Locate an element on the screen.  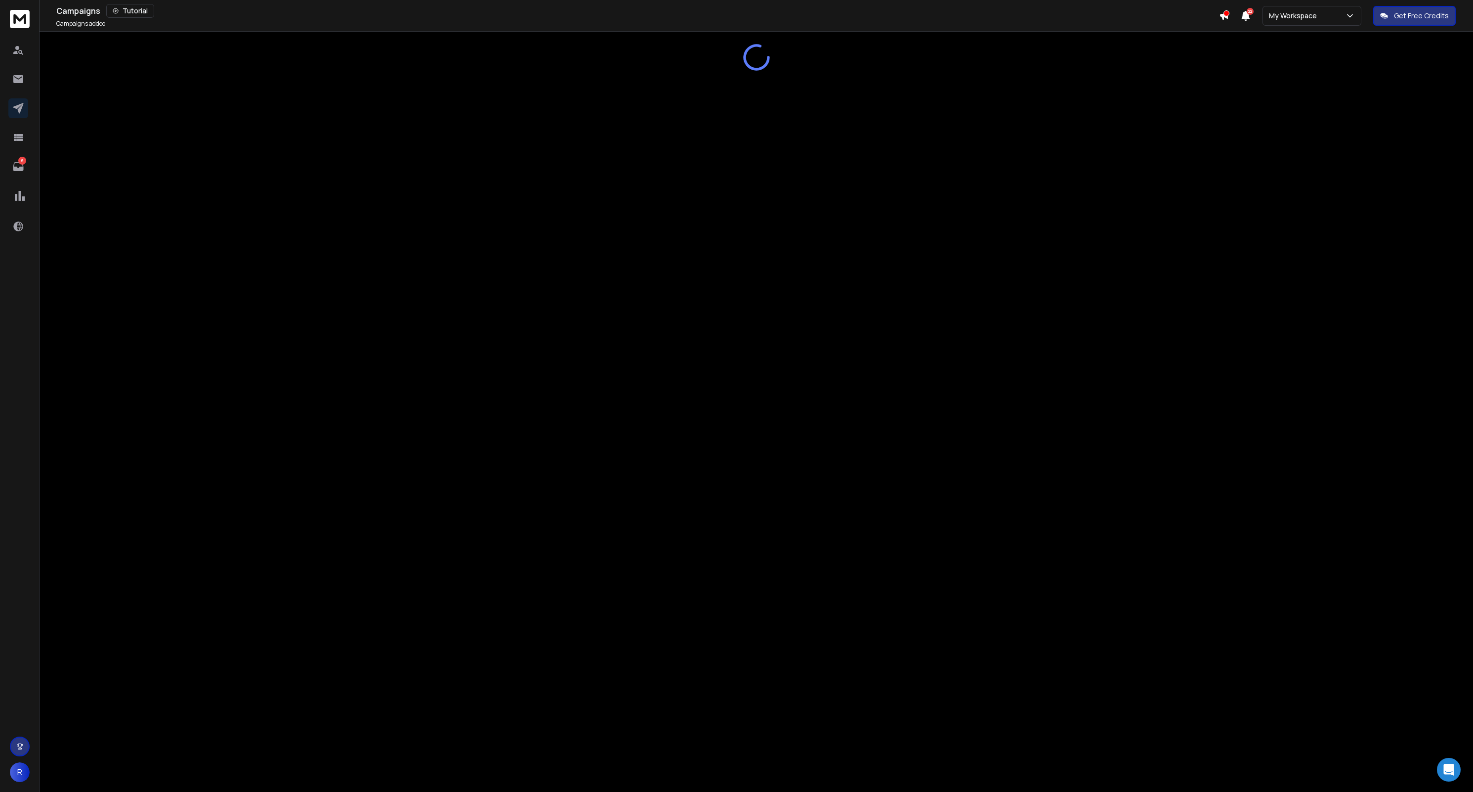
div: Open Intercom Messenger is located at coordinates (1449, 769).